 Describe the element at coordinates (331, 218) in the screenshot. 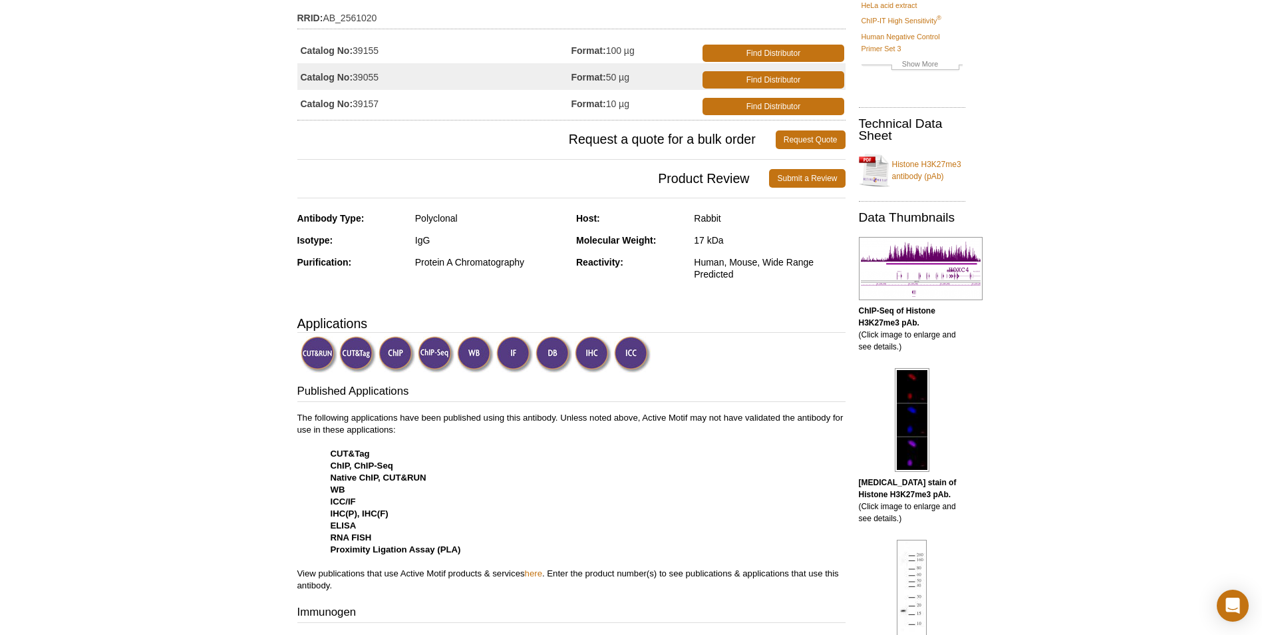

I see `strong: Antibody Type:` at that location.